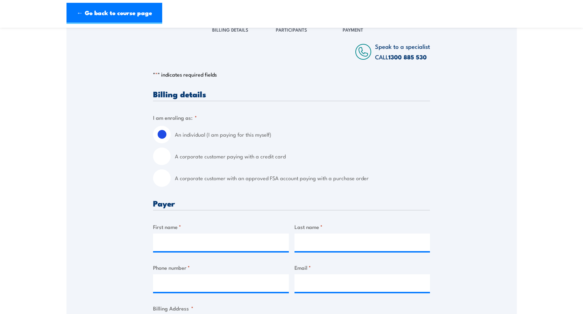  I want to click on a: ← Go back to course page, so click(114, 13).